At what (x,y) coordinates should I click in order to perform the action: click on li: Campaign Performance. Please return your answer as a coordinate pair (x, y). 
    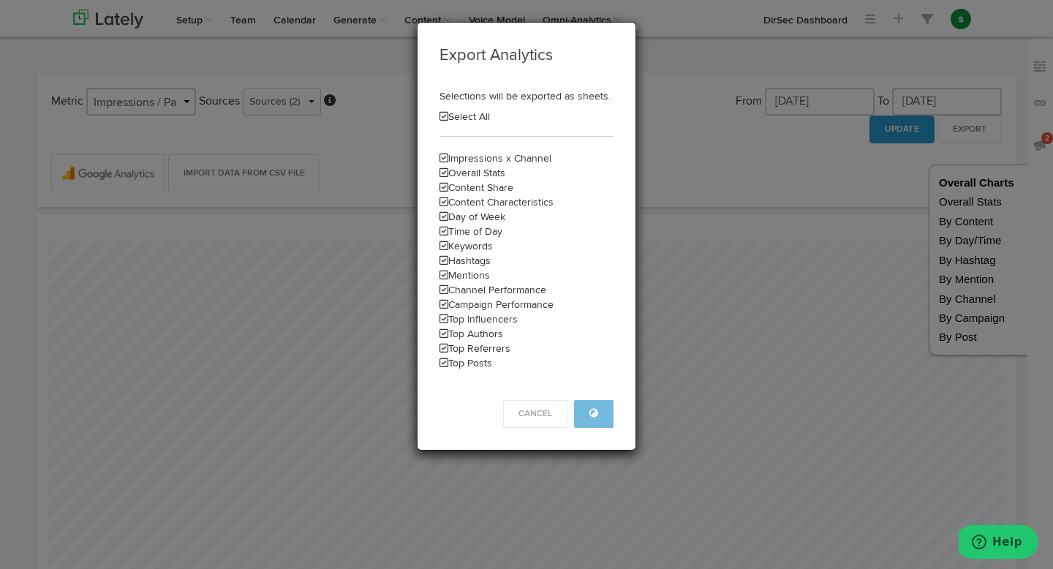
    Looking at the image, I should click on (527, 305).